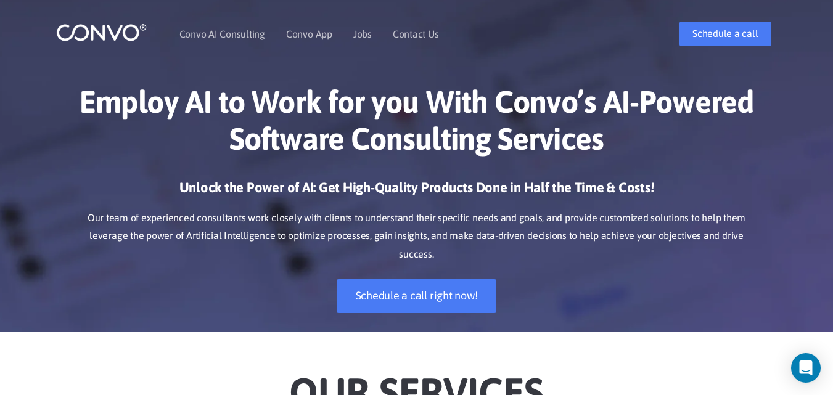  What do you see at coordinates (101, 32) in the screenshot?
I see `img: logo_1.png` at bounding box center [101, 32].